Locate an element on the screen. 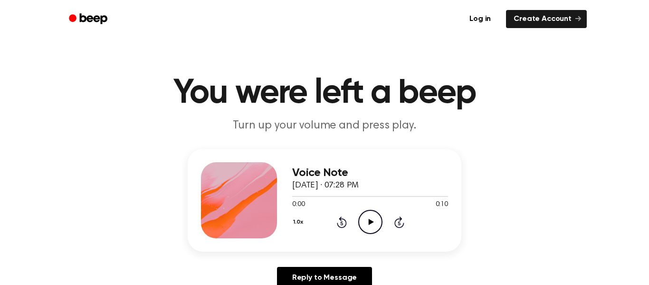  p: Turn up your volume and press play. is located at coordinates (325, 125).